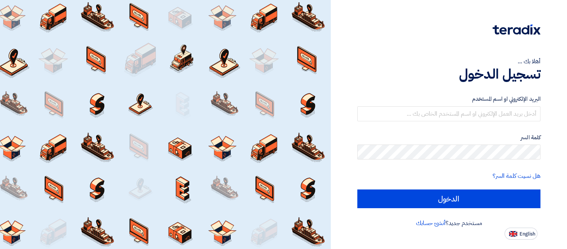 Image resolution: width=567 pixels, height=249 pixels. What do you see at coordinates (517, 176) in the screenshot?
I see `a: هل نسيت كلمة السر؟` at bounding box center [517, 176].